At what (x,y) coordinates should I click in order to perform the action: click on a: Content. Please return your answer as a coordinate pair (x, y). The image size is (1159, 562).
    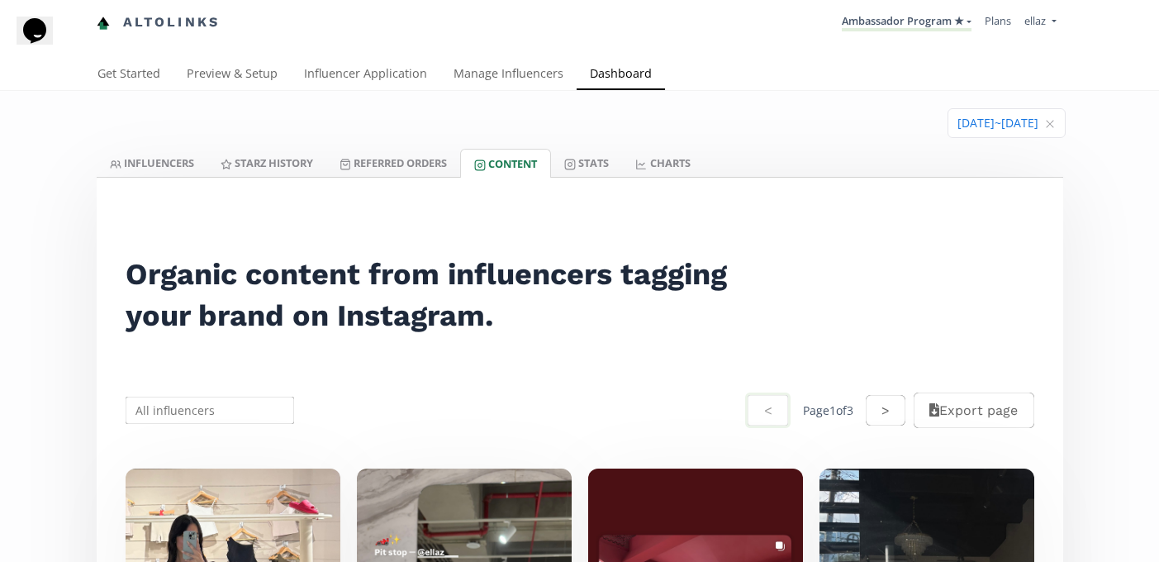
    Looking at the image, I should click on (506, 163).